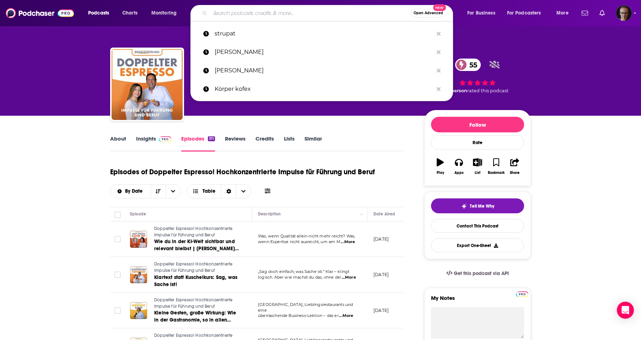  Describe the element at coordinates (464, 206) in the screenshot. I see `img: tell me why sparkle` at that location.